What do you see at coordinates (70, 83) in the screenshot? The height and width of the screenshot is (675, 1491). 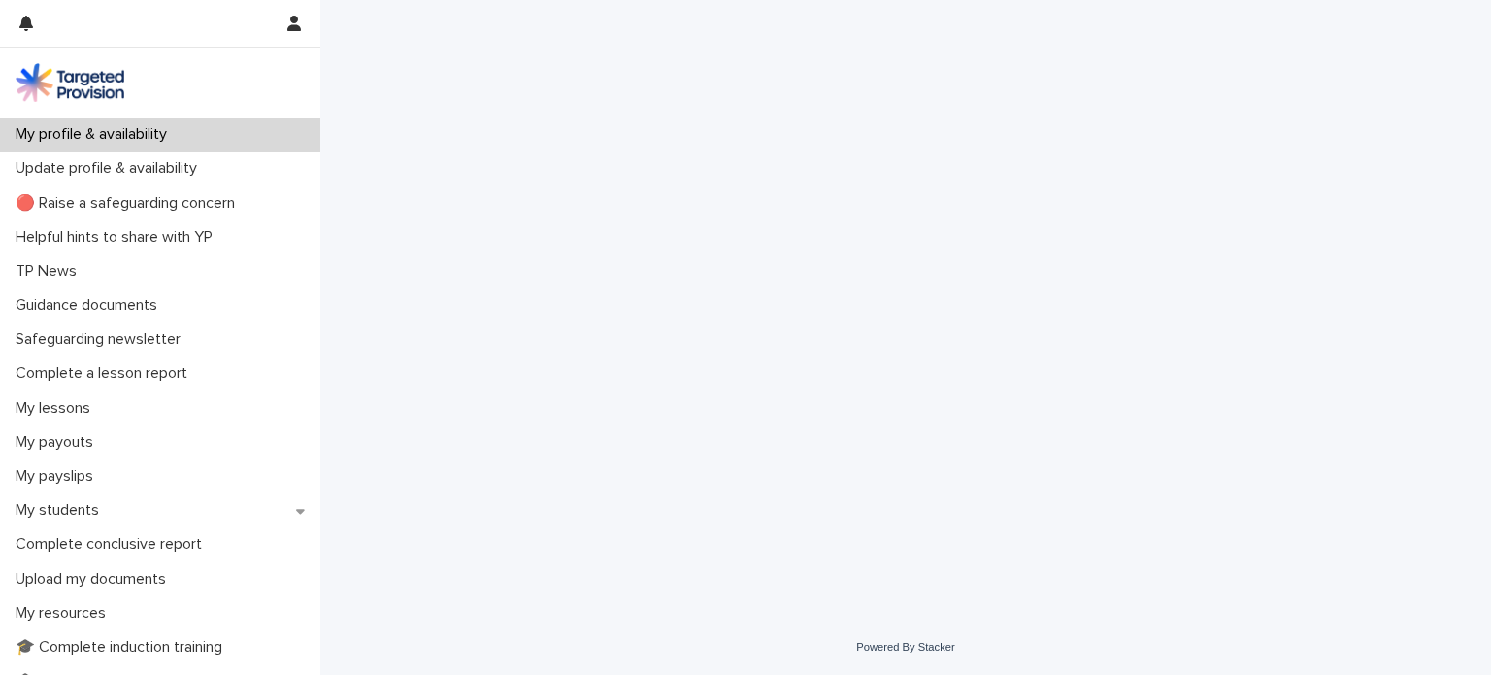 I see `img: M5nRWzHhSzIhMunXDL62` at bounding box center [70, 83].